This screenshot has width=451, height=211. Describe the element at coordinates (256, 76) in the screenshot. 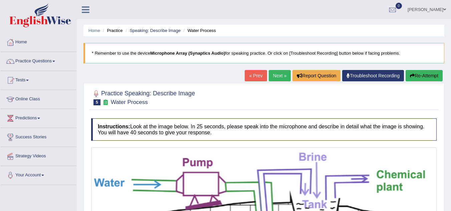

I see `a: « Prev` at that location.